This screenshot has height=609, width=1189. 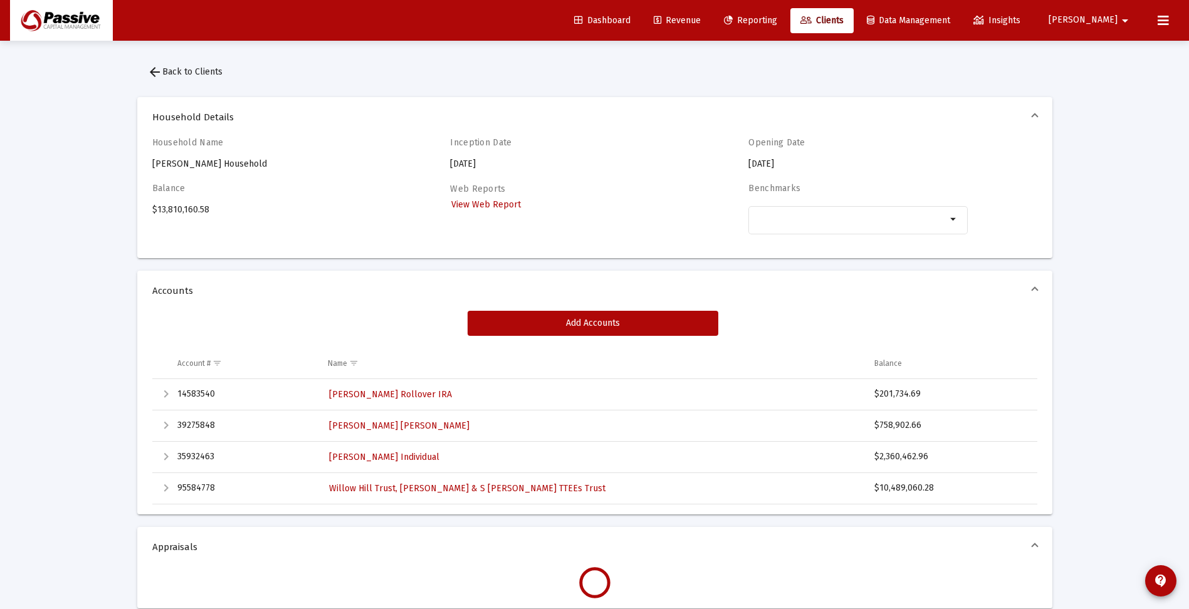 I want to click on h4: Balance, so click(x=262, y=188).